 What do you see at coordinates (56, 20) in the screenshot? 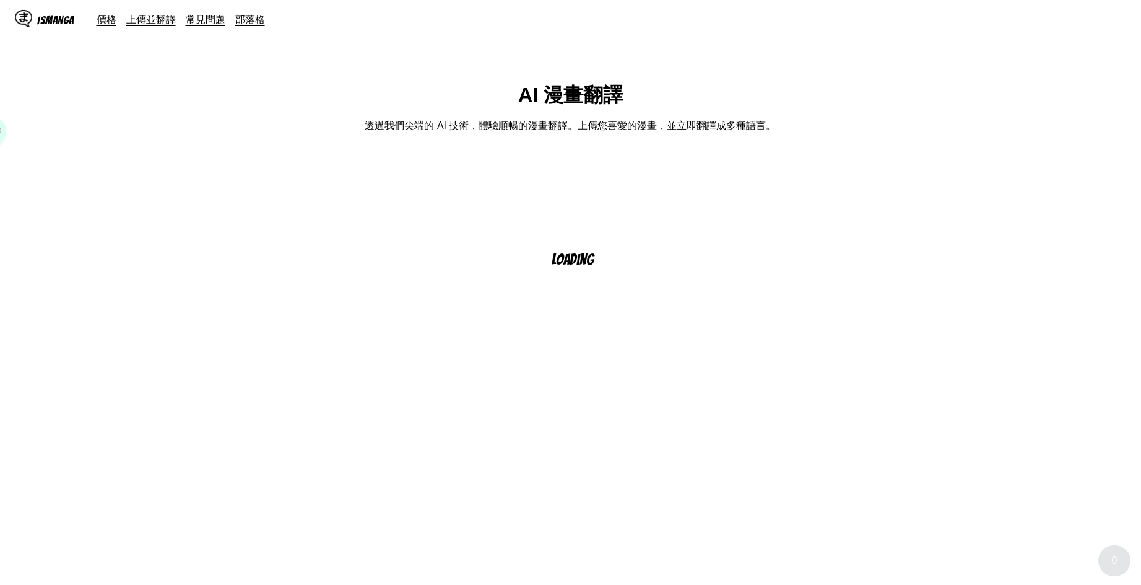
I see `a: IsManga LogoIsManga` at bounding box center [56, 20].